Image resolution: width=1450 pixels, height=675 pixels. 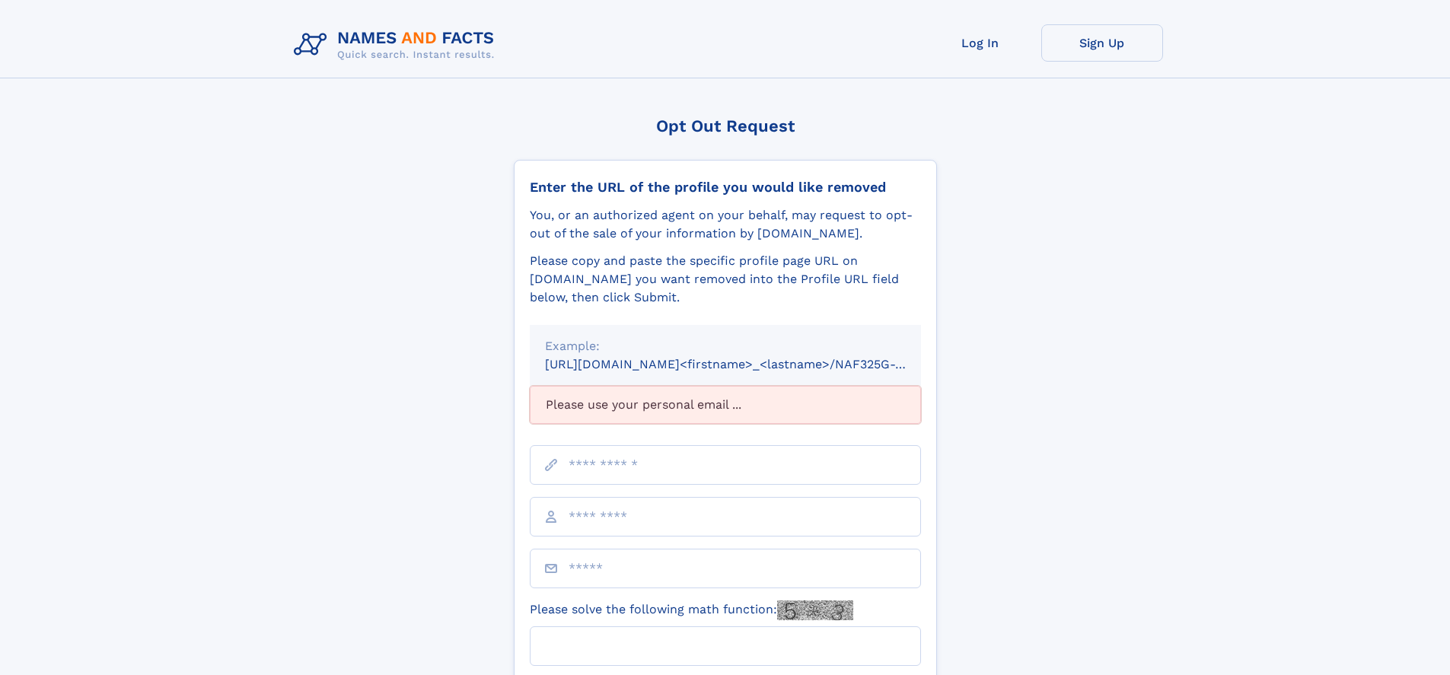 I want to click on div: Example:, so click(x=725, y=346).